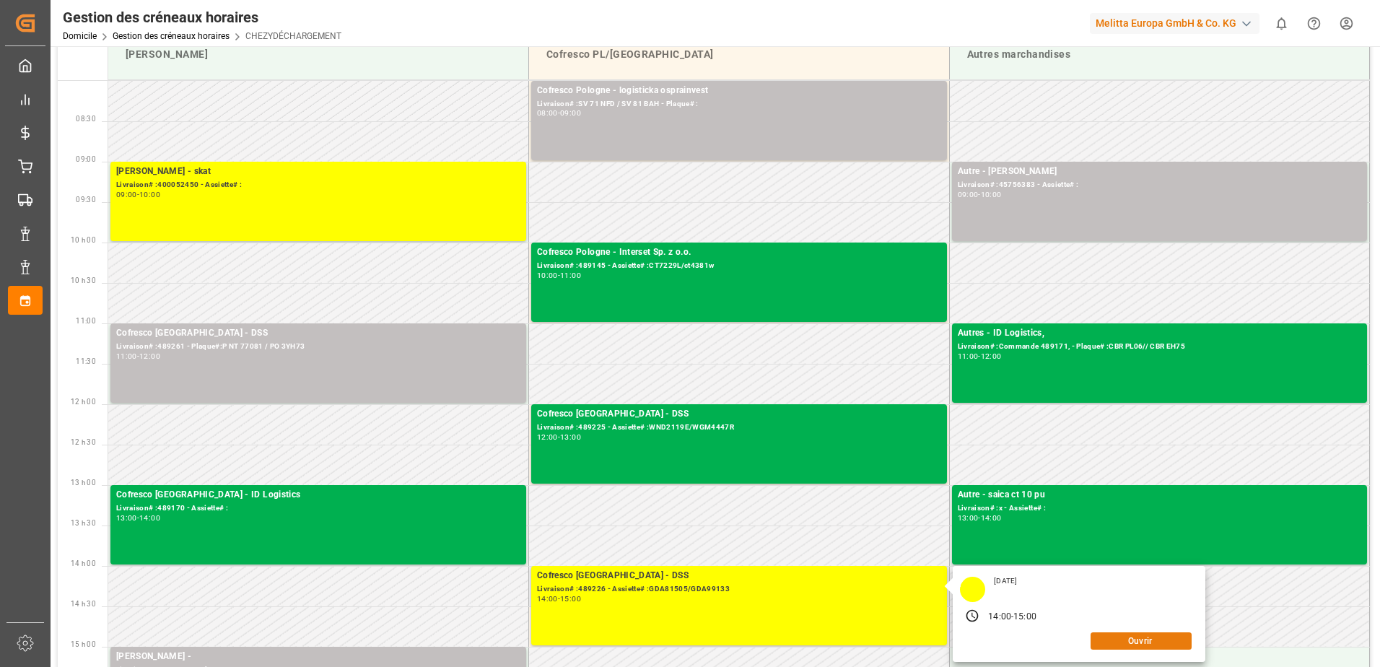  What do you see at coordinates (1177, 23) in the screenshot?
I see `button: Melitta Europa GmbH & Co. KG` at bounding box center [1177, 23].